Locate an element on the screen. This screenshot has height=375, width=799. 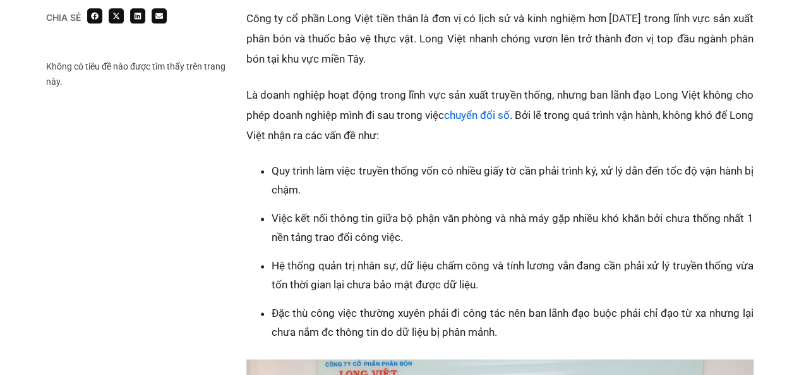
div: Share on email is located at coordinates (159, 16).